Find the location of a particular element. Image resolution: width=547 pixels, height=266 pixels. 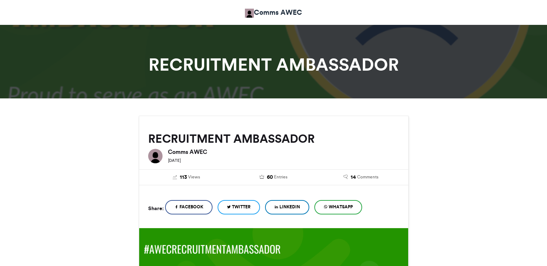

span: 60 is located at coordinates (270, 177).